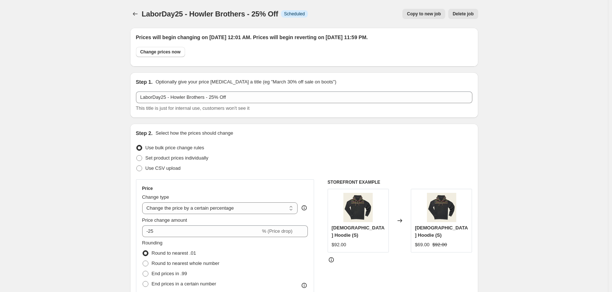  Describe the element at coordinates (156, 197) in the screenshot. I see `span: Change type` at that location.